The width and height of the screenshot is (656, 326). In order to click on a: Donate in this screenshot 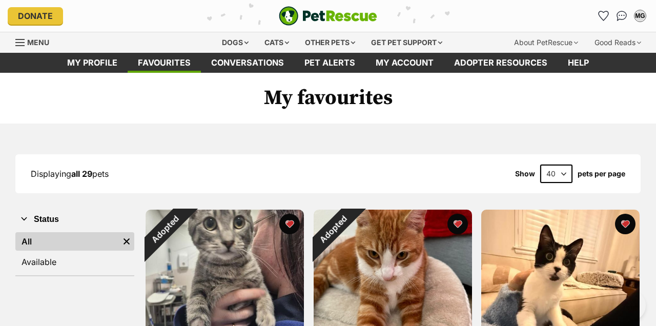, I will do `click(35, 16)`.